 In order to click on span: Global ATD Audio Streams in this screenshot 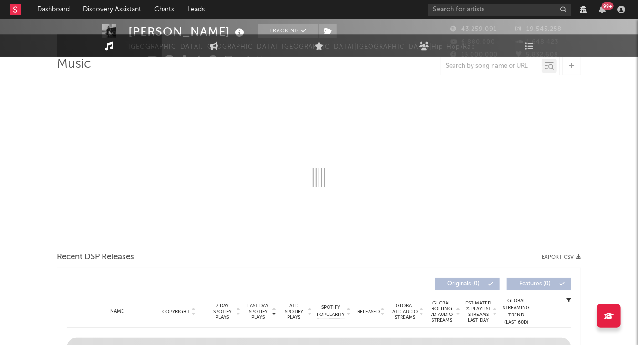, I will do `click(405, 312)`.